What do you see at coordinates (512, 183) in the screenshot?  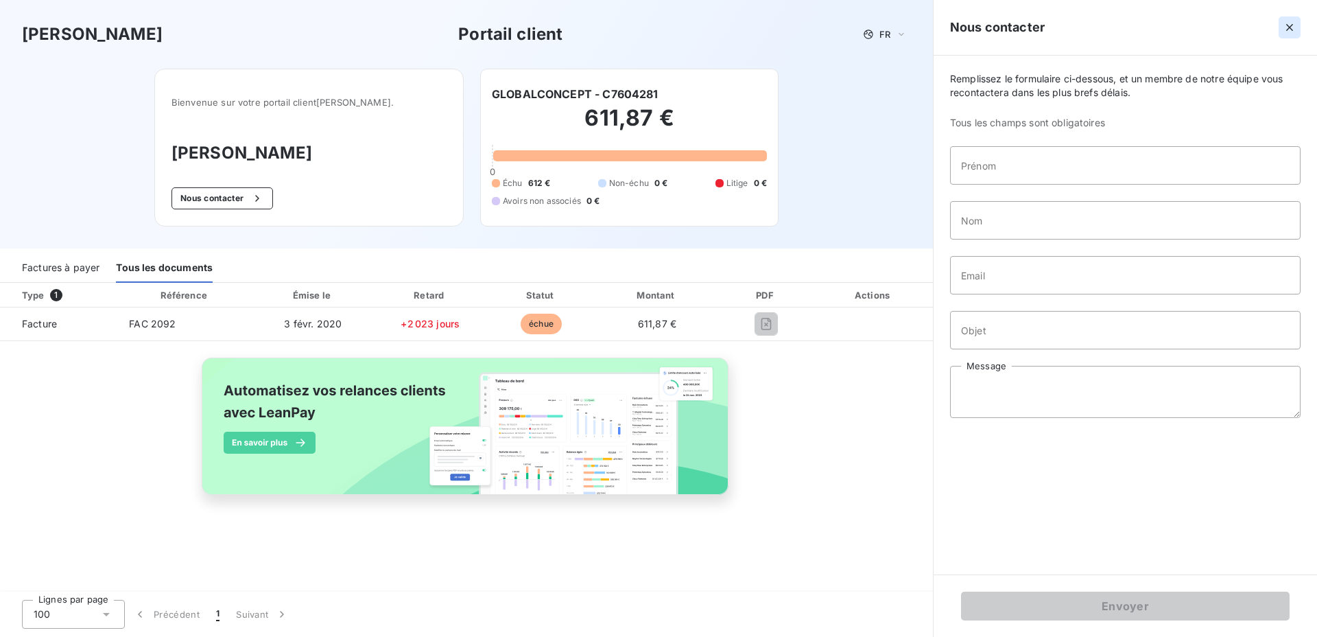 I see `span: Échu` at bounding box center [512, 183].